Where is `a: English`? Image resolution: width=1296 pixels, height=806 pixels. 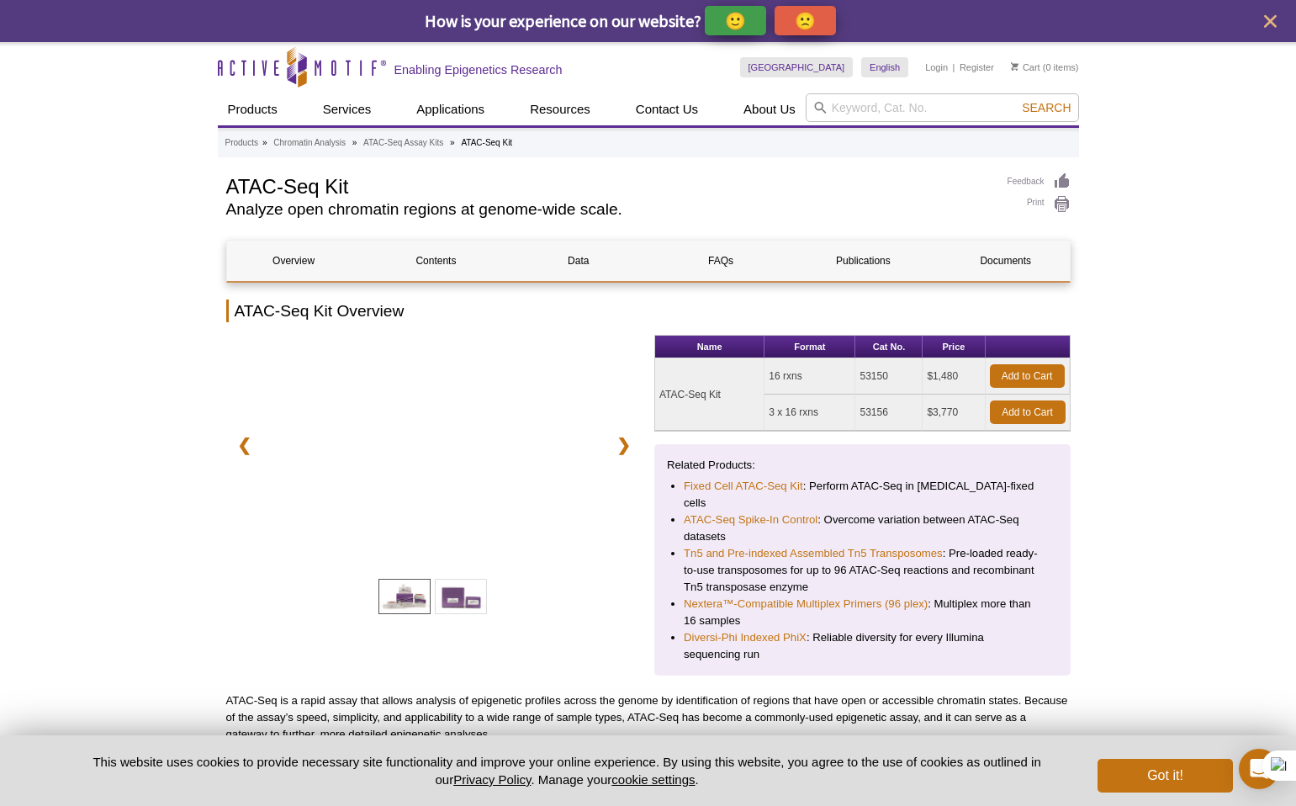 a: English is located at coordinates (885, 67).